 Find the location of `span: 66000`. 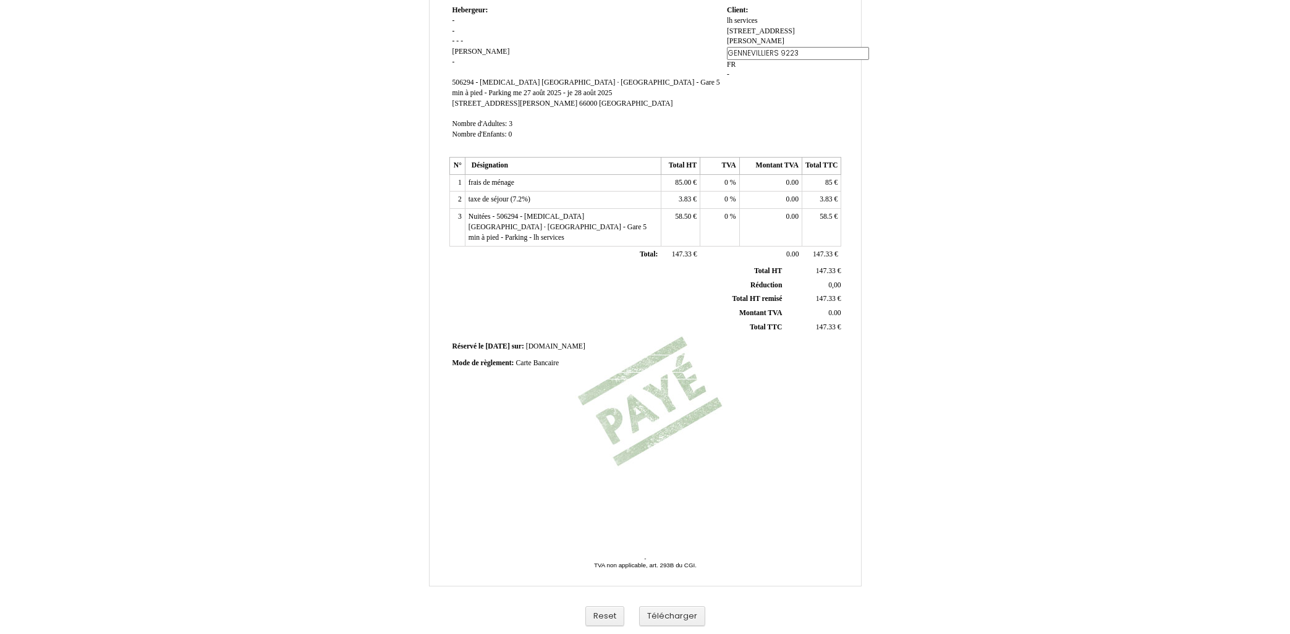

span: 66000 is located at coordinates (588, 103).